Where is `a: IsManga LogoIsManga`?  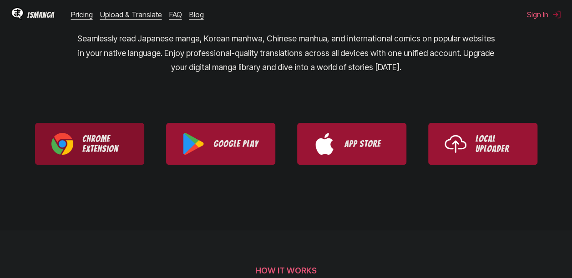
a: IsManga LogoIsManga is located at coordinates (41, 15).